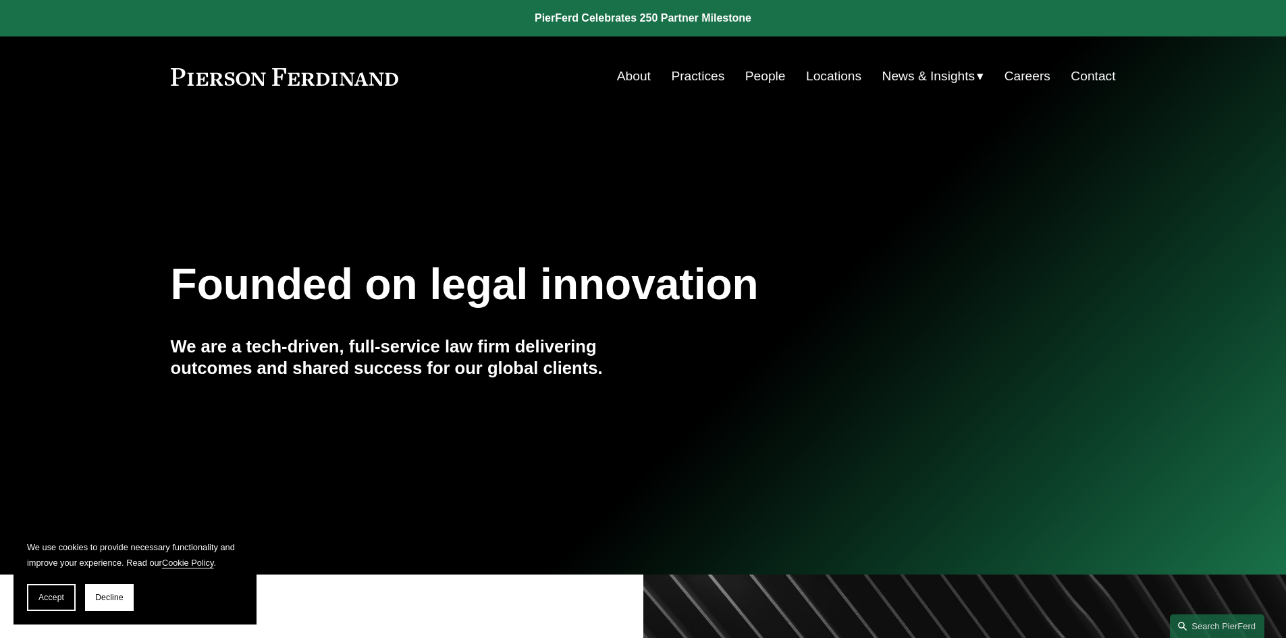 Image resolution: width=1286 pixels, height=638 pixels. I want to click on a: Search this site, so click(1217, 626).